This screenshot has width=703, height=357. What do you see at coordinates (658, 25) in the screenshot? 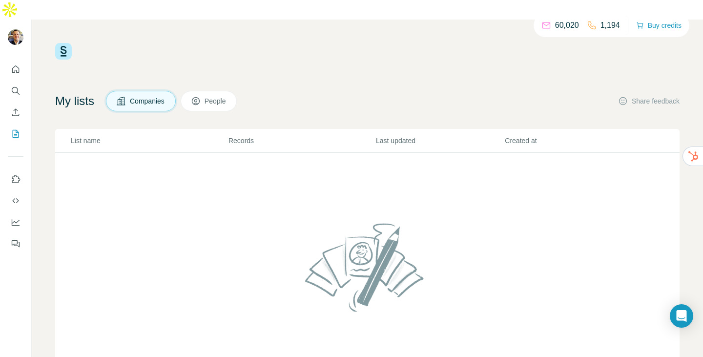
I see `button: Buy credits` at bounding box center [658, 25].